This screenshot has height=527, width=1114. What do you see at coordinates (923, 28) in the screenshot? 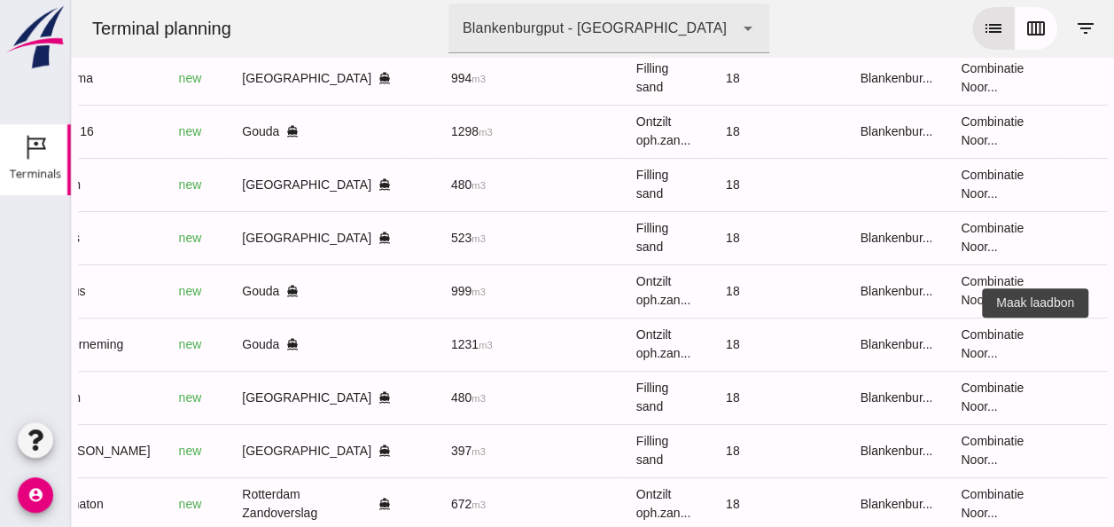
I see `i: list` at bounding box center [923, 28].